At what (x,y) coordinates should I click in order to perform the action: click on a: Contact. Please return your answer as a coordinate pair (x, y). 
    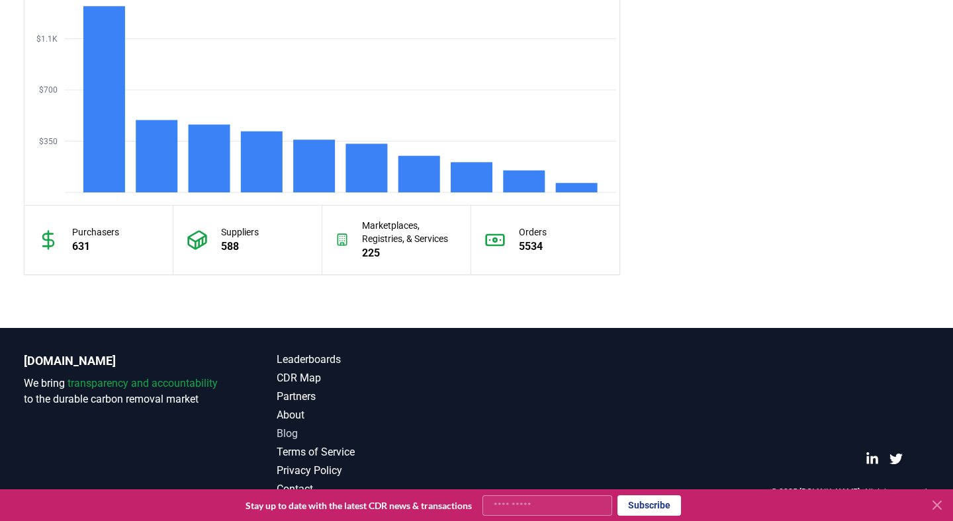
    Looking at the image, I should click on (377, 490).